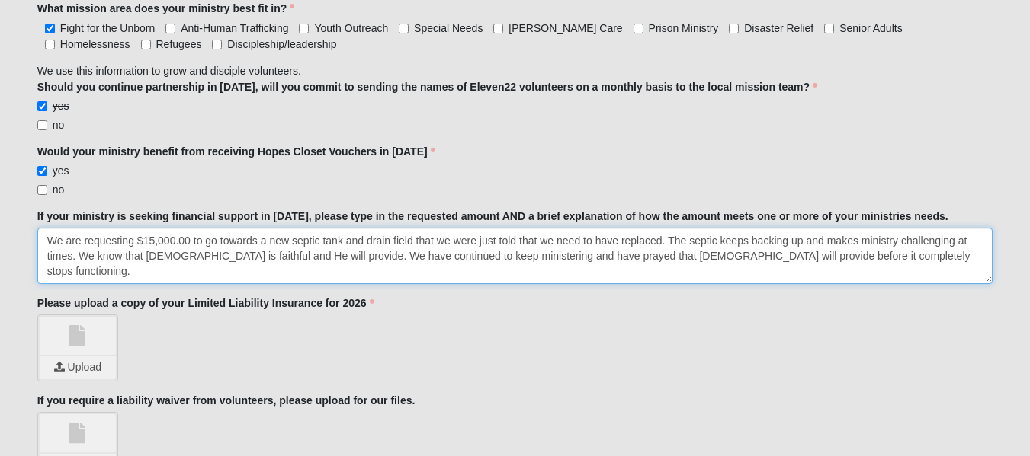 The height and width of the screenshot is (456, 1030). I want to click on span: Discipleship/leadership, so click(281, 44).